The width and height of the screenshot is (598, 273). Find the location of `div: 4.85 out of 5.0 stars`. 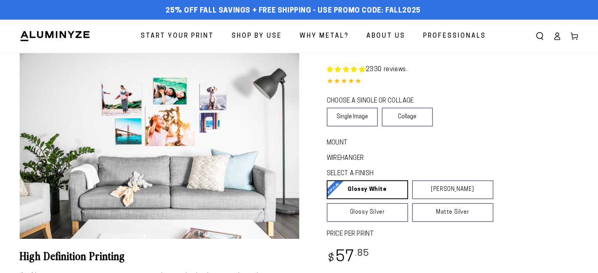

div: 4.85 out of 5.0 stars is located at coordinates (452, 82).